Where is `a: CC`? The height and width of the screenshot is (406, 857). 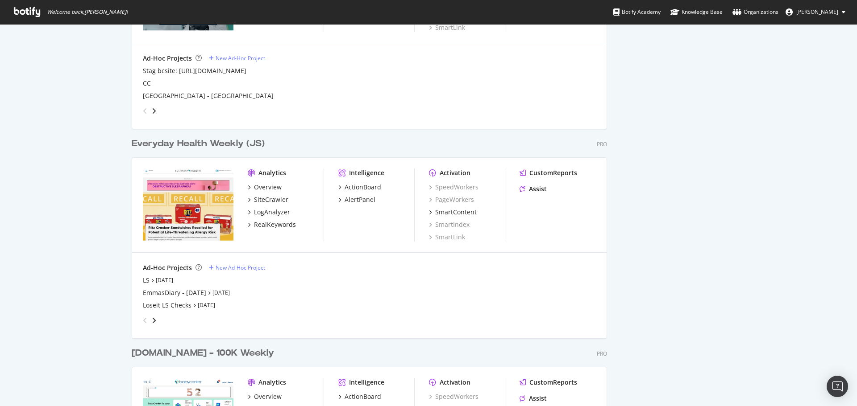 a: CC is located at coordinates (147, 83).